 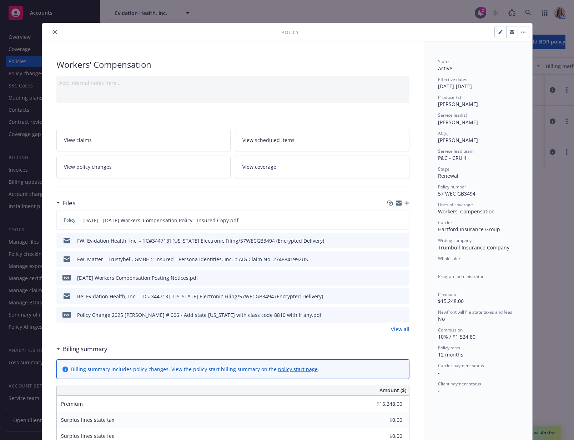 What do you see at coordinates (450, 330) in the screenshot?
I see `span: Commission` at bounding box center [450, 330].